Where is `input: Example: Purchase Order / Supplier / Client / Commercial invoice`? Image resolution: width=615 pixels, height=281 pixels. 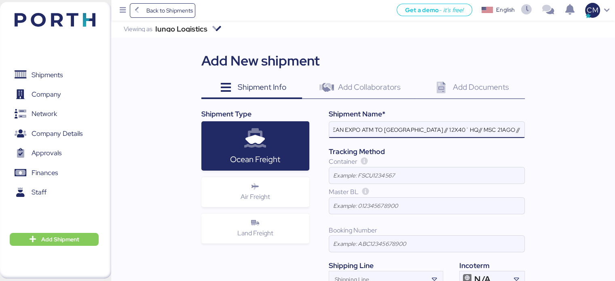 input: Example: Purchase Order / Supplier / Client / Commercial invoice is located at coordinates (426, 130).